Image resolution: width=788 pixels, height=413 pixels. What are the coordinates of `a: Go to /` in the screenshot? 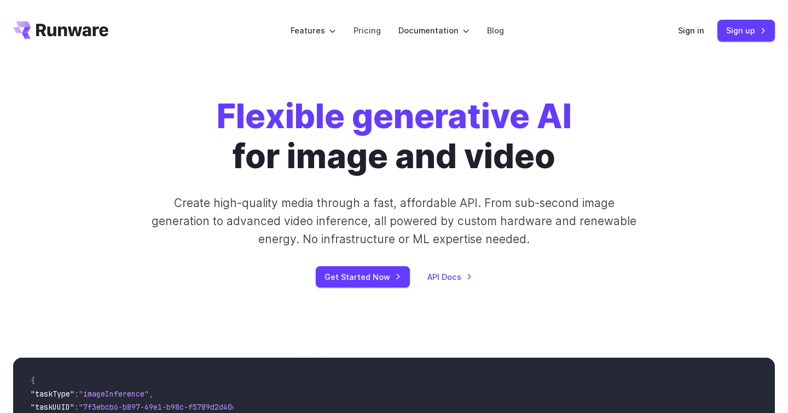 It's located at (61, 30).